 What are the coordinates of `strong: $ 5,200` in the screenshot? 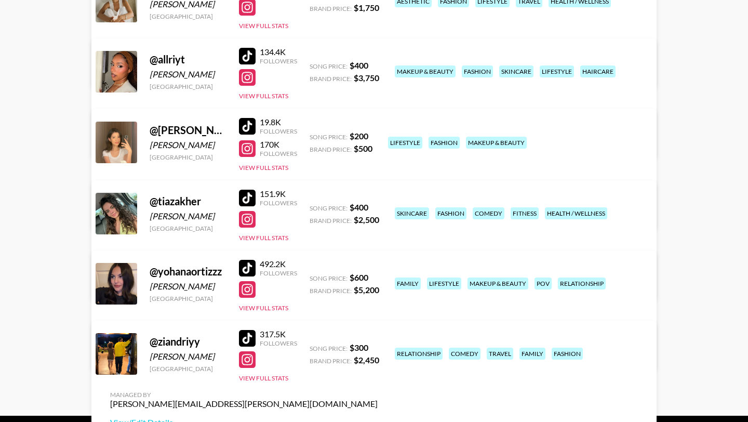 It's located at (366, 289).